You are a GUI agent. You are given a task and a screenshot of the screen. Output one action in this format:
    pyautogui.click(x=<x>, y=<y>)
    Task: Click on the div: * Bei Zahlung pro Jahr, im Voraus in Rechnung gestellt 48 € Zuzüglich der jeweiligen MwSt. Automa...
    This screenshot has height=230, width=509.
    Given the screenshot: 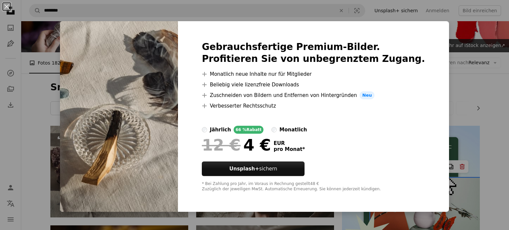 What is the action you would take?
    pyautogui.click(x=313, y=187)
    